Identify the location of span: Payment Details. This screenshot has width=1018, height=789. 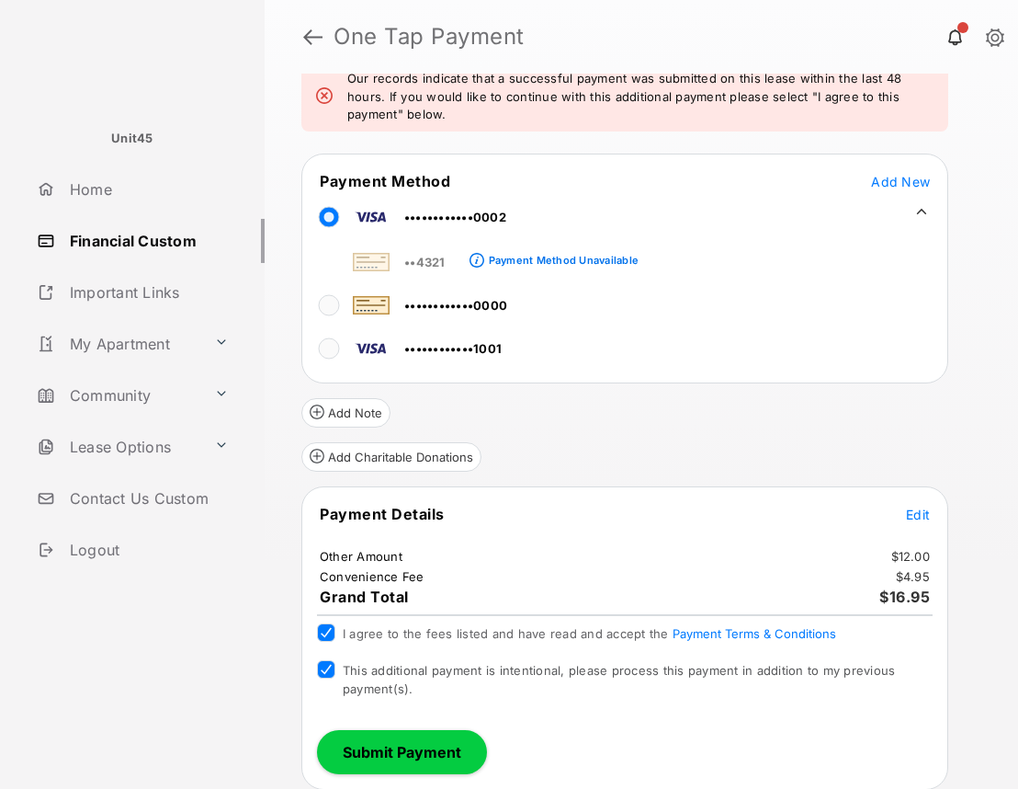
(382, 514).